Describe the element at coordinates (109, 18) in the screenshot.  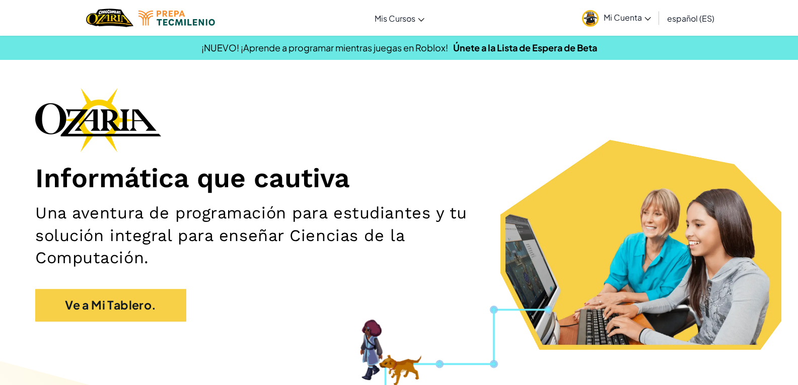
I see `img: Home` at that location.